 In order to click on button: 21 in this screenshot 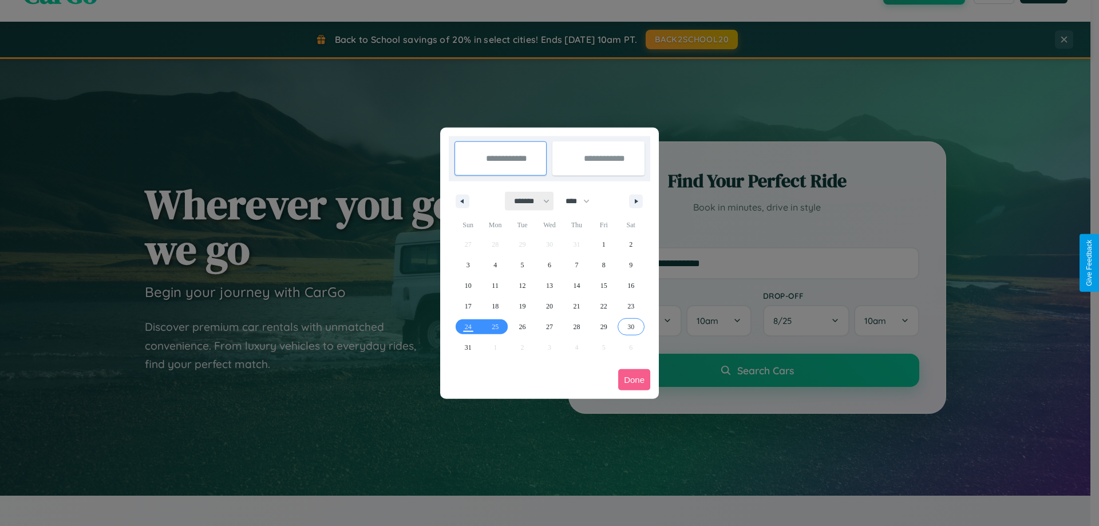, I will do `click(576, 306)`.